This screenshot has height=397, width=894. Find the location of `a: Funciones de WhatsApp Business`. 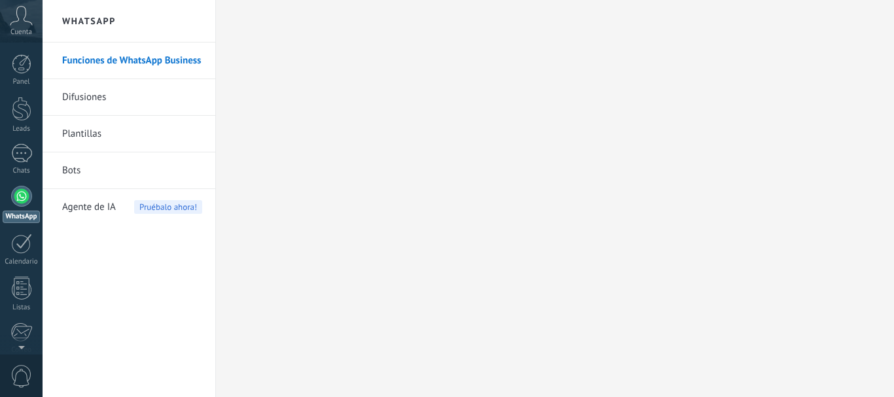

a: Funciones de WhatsApp Business is located at coordinates (132, 61).